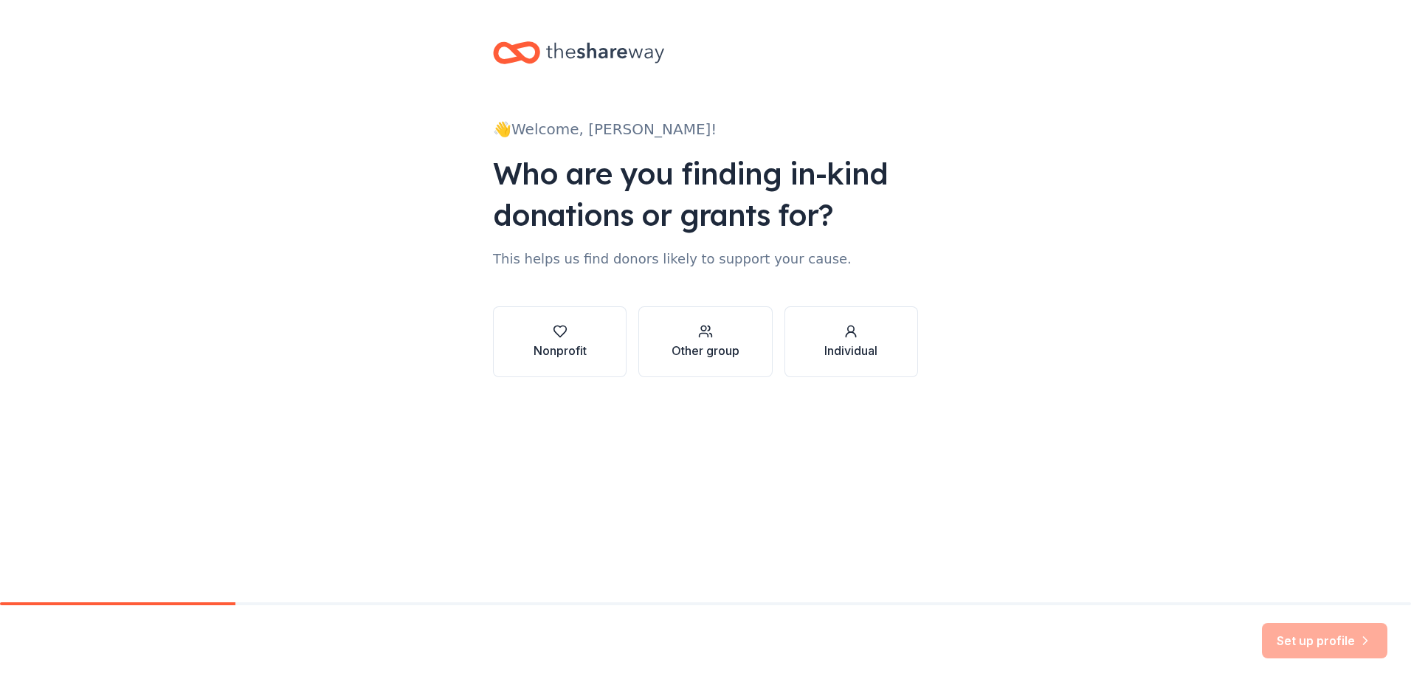 The width and height of the screenshot is (1411, 682). Describe the element at coordinates (705, 350) in the screenshot. I see `div: Other group` at that location.